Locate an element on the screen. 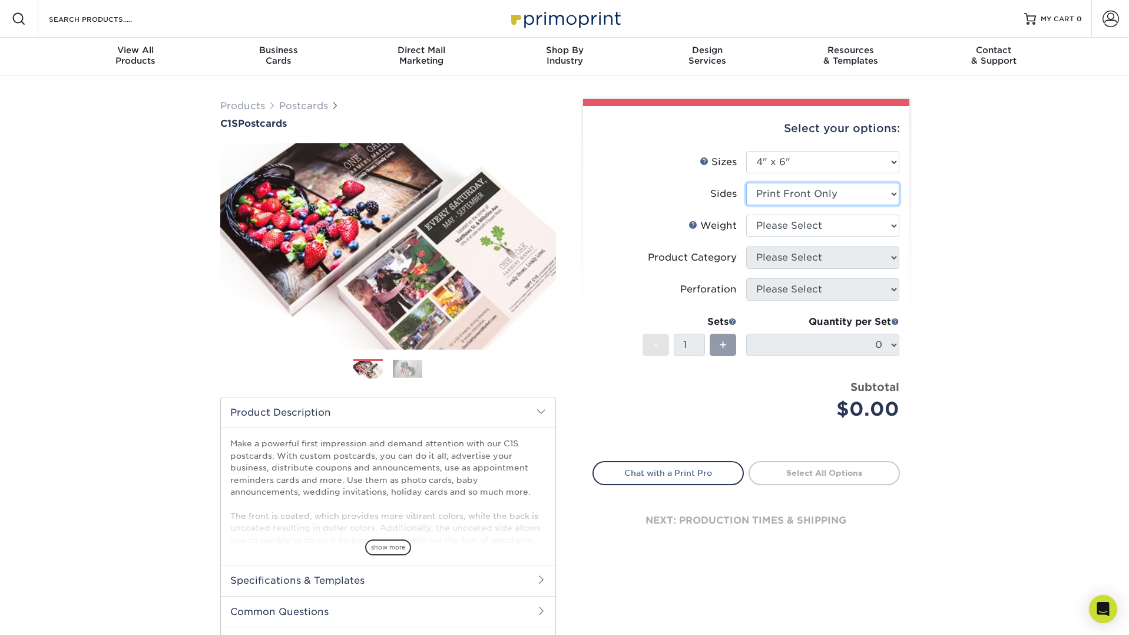 Image resolution: width=1129 pixels, height=635 pixels. span: C1S is located at coordinates (229, 123).